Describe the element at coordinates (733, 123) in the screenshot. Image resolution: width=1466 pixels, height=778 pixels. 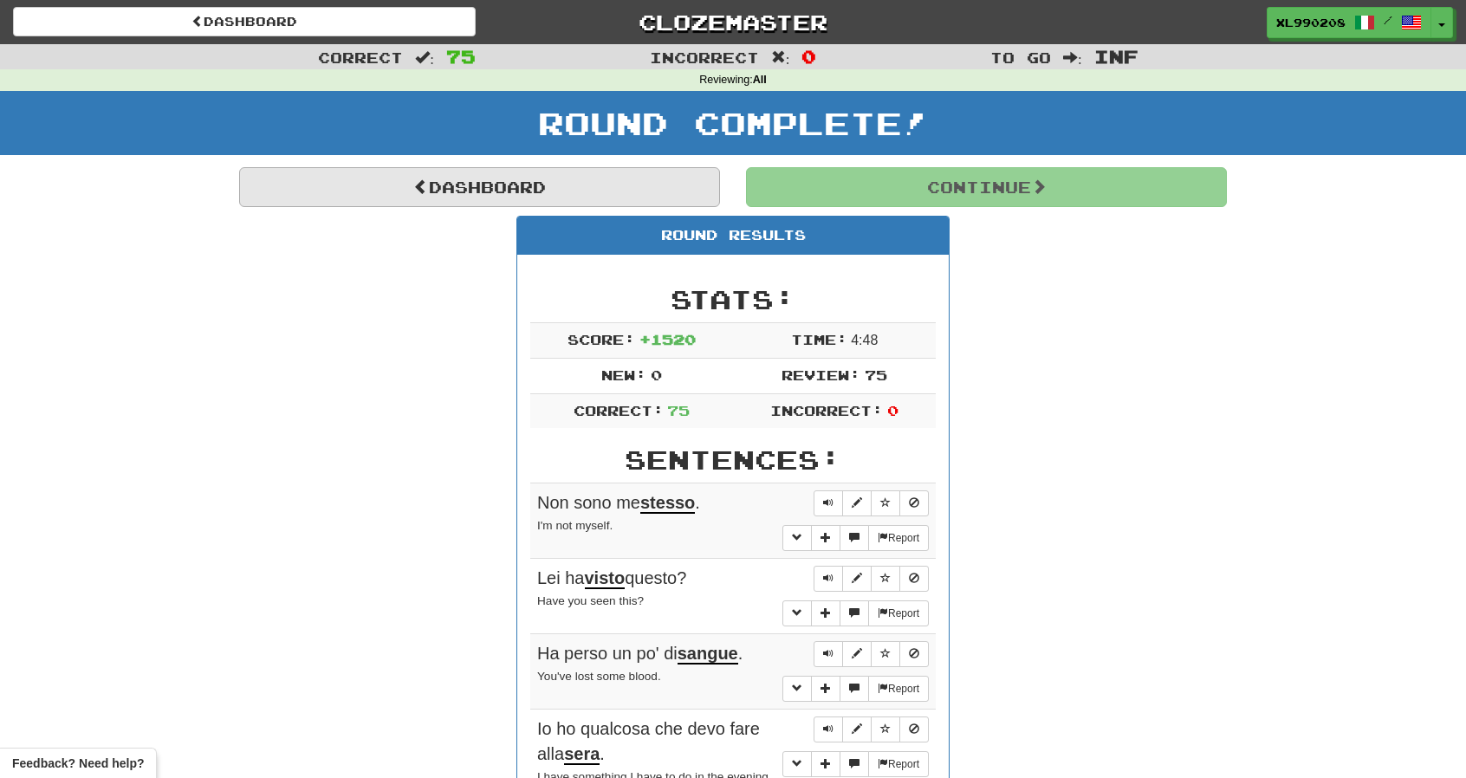
I see `h1: Round Complete!` at that location.